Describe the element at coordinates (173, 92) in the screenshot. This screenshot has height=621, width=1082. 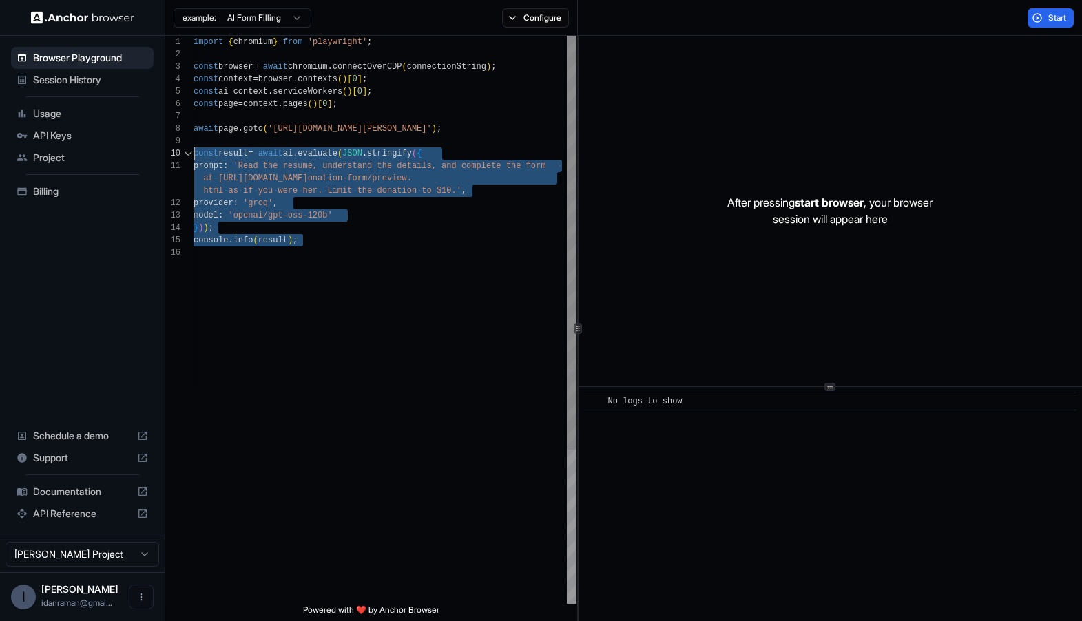
I see `div: 5` at that location.